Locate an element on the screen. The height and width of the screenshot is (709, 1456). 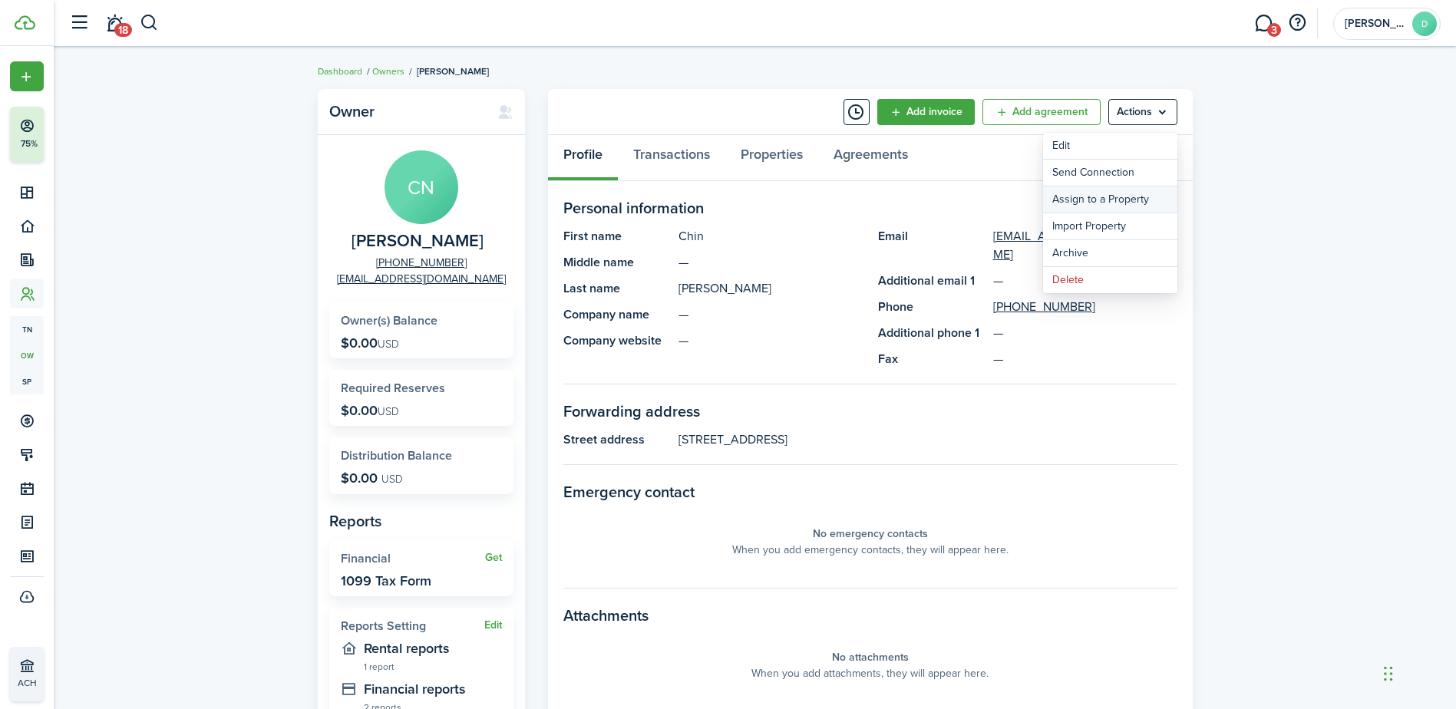
panel-main-title: Owner is located at coordinates (405, 111).